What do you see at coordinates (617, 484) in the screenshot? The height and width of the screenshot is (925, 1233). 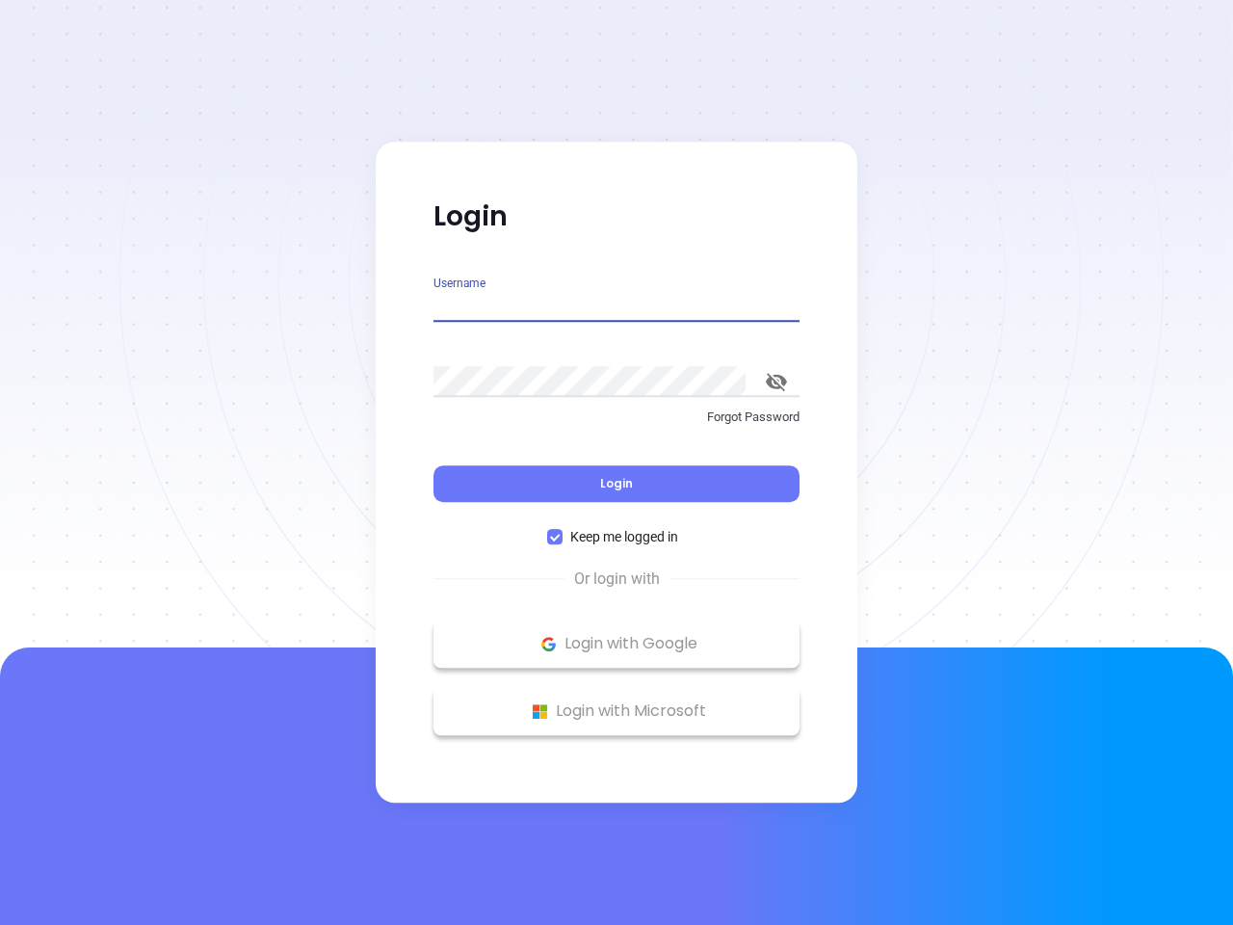 I see `button: Login` at bounding box center [617, 484].